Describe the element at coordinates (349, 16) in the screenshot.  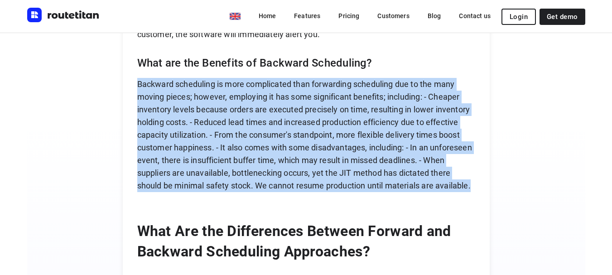
I see `a: Pricing` at that location.